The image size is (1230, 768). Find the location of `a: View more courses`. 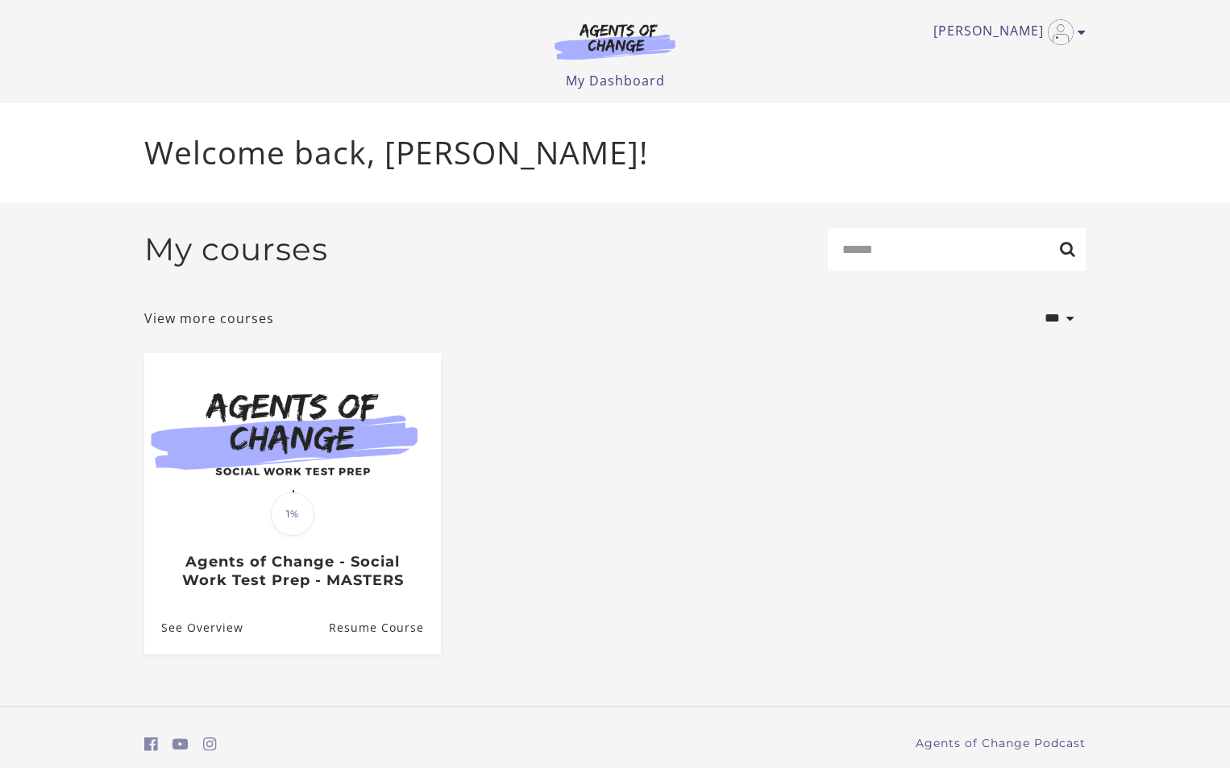

a: View more courses is located at coordinates (209, 318).